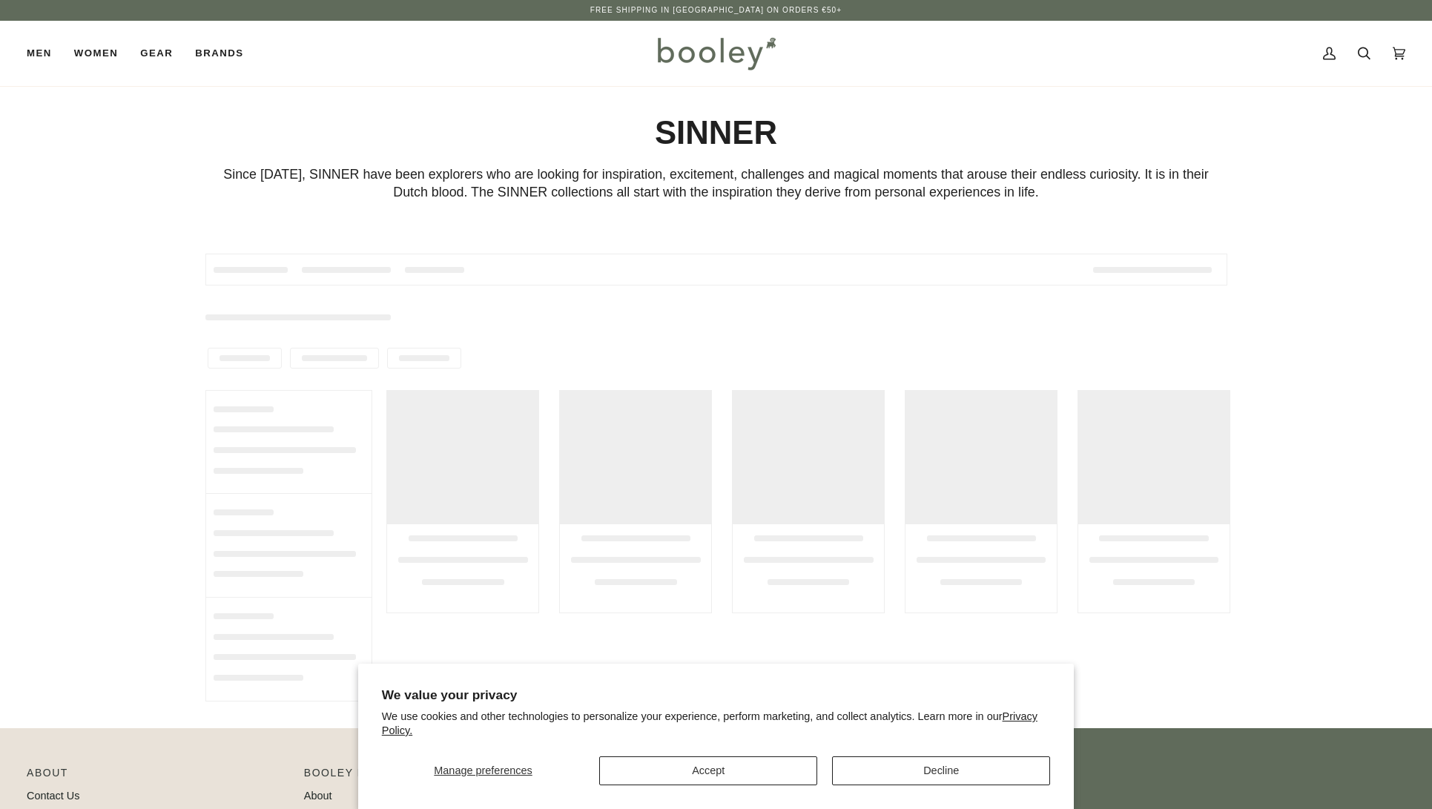 This screenshot has height=809, width=1432. I want to click on h2: We value your privacy, so click(716, 695).